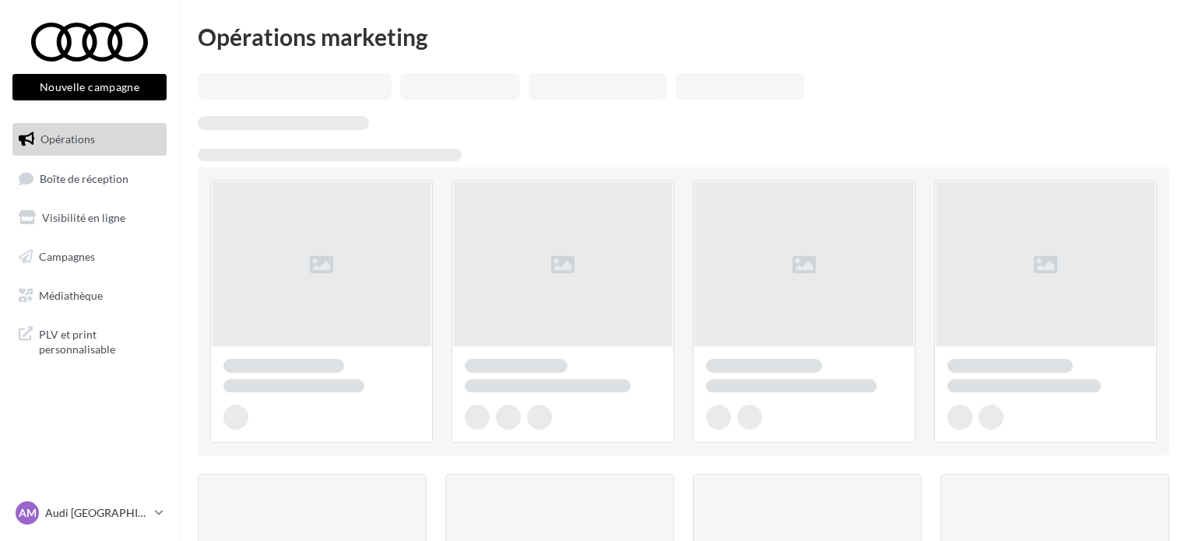 The width and height of the screenshot is (1188, 541). Describe the element at coordinates (83, 217) in the screenshot. I see `span: Visibilité en ligne` at that location.